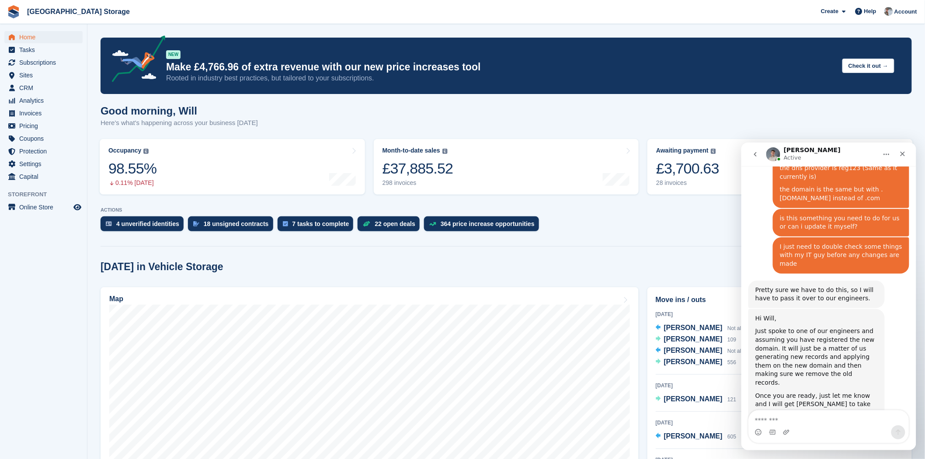  Describe the element at coordinates (47, 195) in the screenshot. I see `span: Storefront` at that location.